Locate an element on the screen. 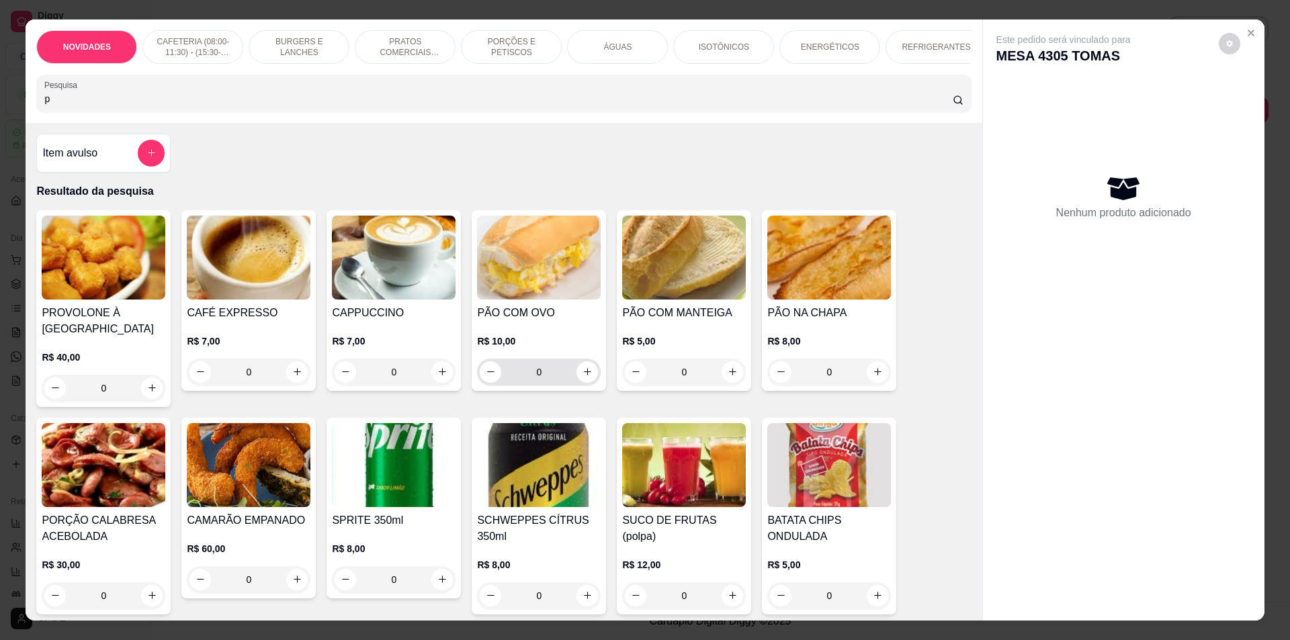 This screenshot has height=640, width=1290. p: ISOTÔNICOS is located at coordinates (723, 47).